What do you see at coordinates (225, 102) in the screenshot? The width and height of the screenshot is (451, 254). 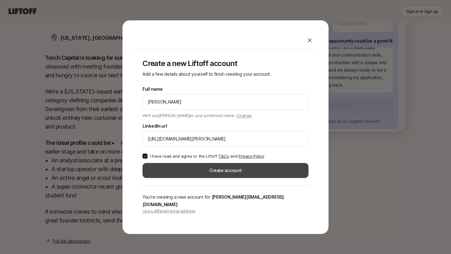 I see `input: e.g. Melanie Perkins` at bounding box center [225, 102].